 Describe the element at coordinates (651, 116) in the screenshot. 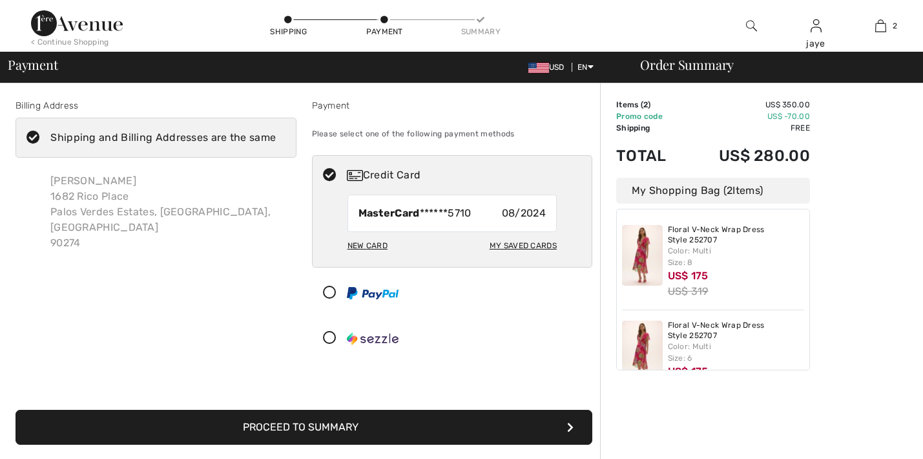

I see `td: Promo code` at that location.